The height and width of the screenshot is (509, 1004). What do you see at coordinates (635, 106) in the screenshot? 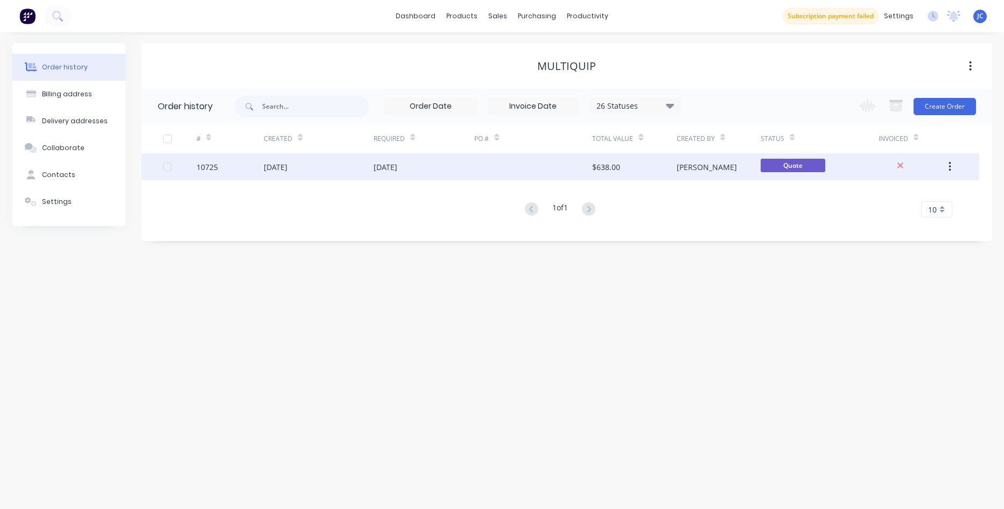
I see `div: 26 Statuses` at bounding box center [635, 106].